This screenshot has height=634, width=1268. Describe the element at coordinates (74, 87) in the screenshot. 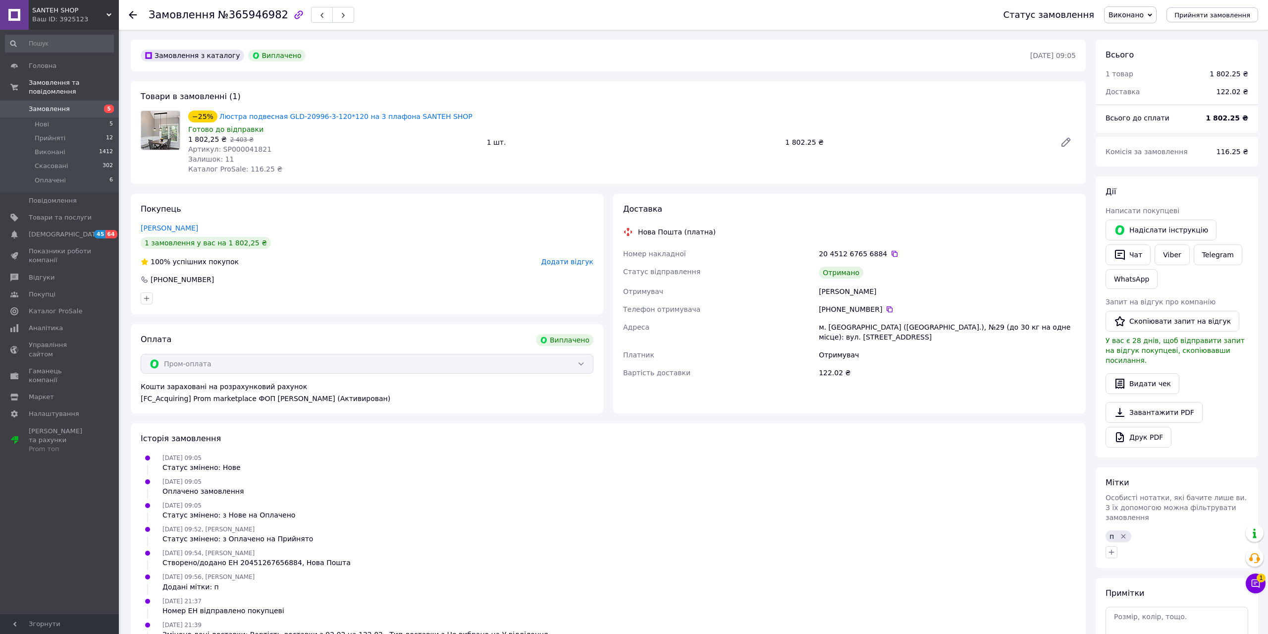

I see `span: Замовлення та повідомлення` at that location.